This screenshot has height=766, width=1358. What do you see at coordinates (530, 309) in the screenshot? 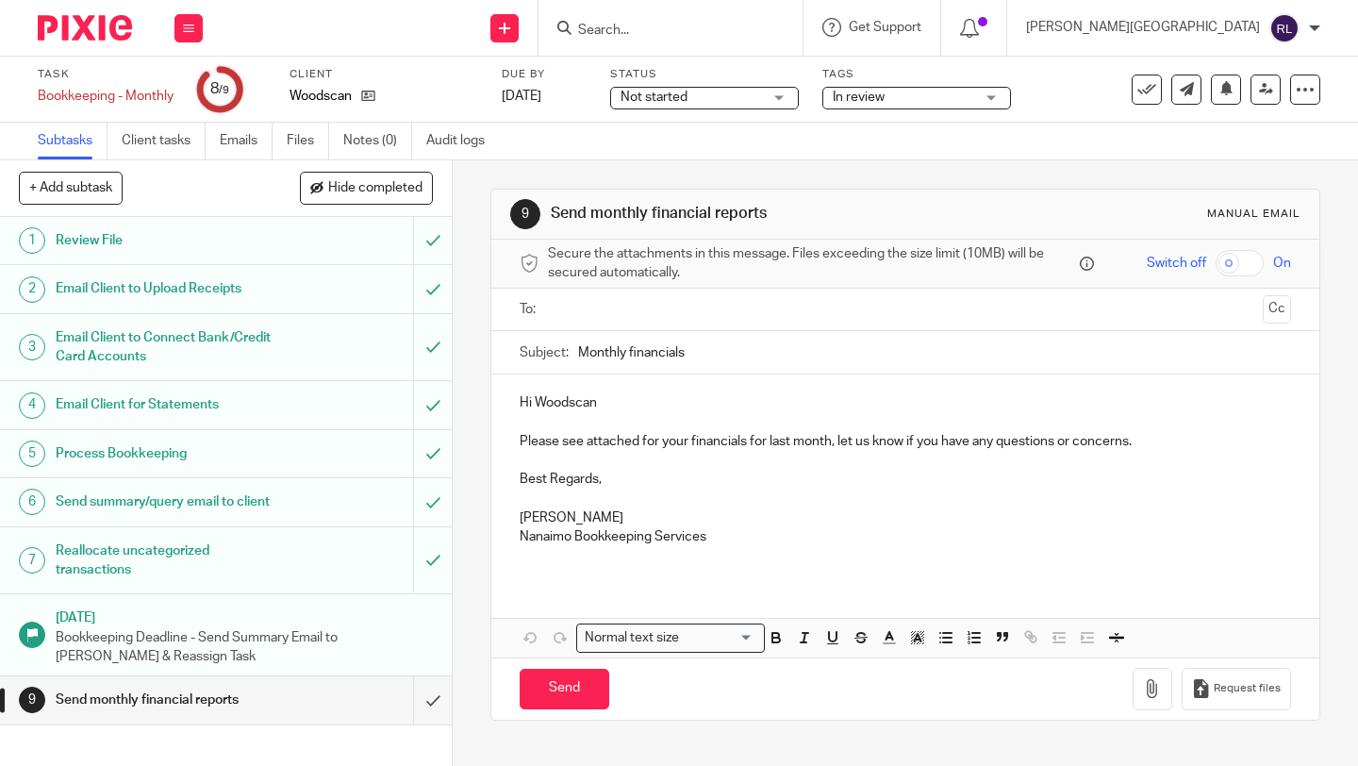
I see `label: To:` at bounding box center [530, 309].